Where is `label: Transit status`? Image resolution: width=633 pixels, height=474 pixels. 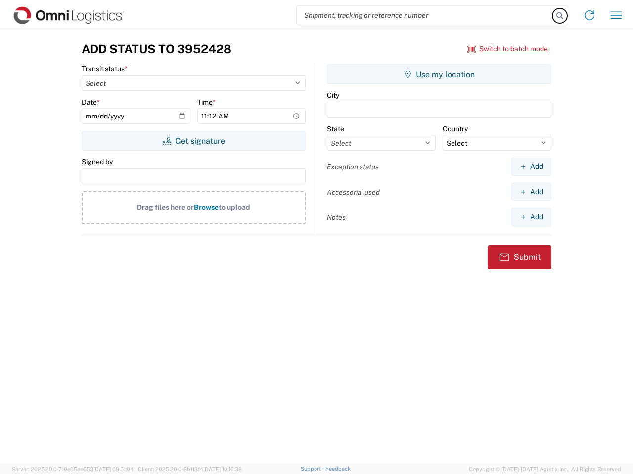 label: Transit status is located at coordinates (104, 69).